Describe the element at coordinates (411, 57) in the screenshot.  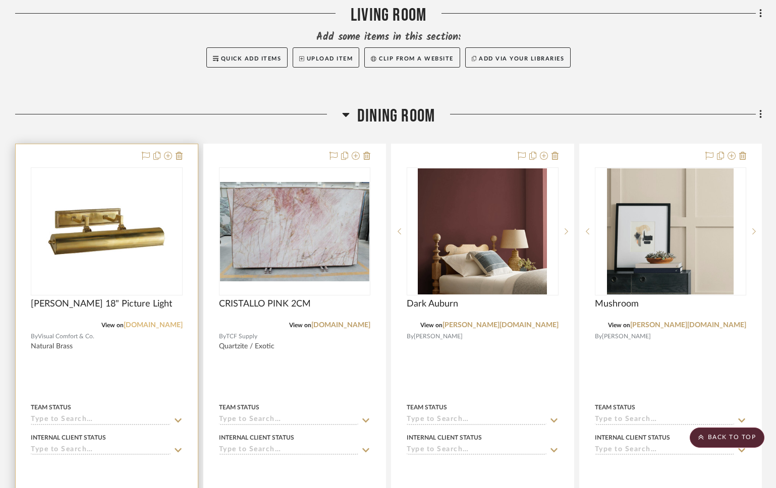
I see `button: Clip from a website` at that location.